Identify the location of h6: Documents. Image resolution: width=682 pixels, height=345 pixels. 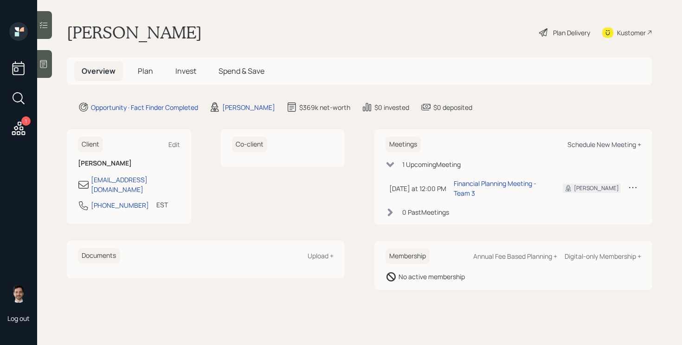
(99, 256).